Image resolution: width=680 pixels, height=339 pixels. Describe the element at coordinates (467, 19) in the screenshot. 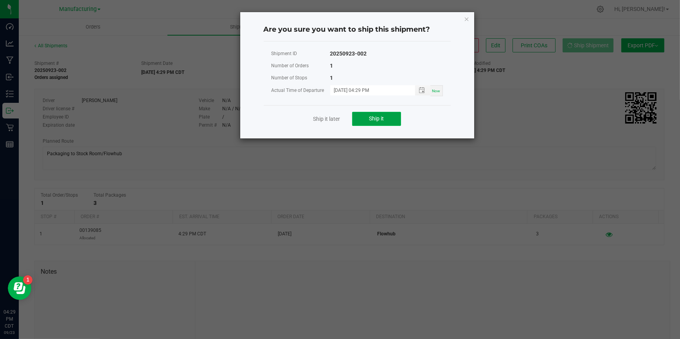

I see `button: Close` at that location.